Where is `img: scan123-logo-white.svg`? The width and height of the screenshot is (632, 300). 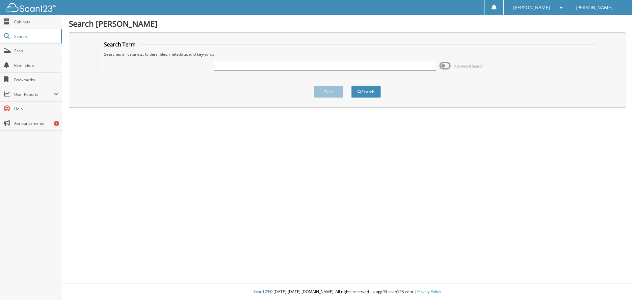
img: scan123-logo-white.svg is located at coordinates (31, 7).